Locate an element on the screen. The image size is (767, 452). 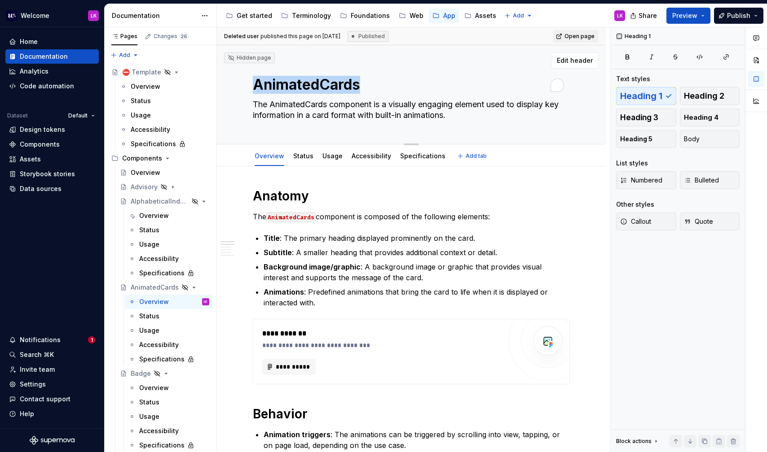
div: Accessibility is located at coordinates (371, 156).